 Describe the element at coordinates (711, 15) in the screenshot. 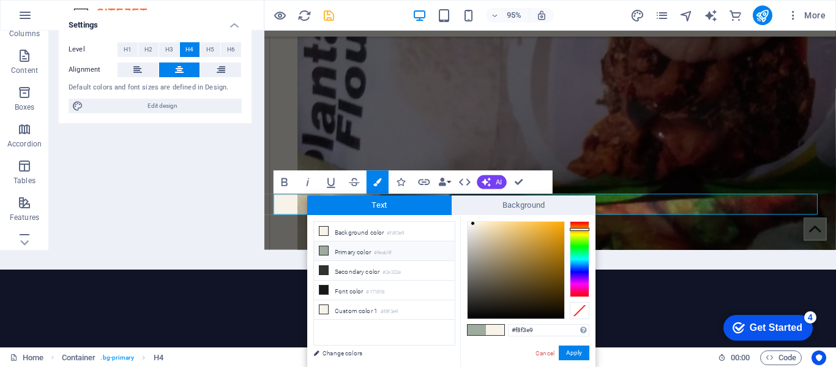

I see `i: AI Writer` at that location.